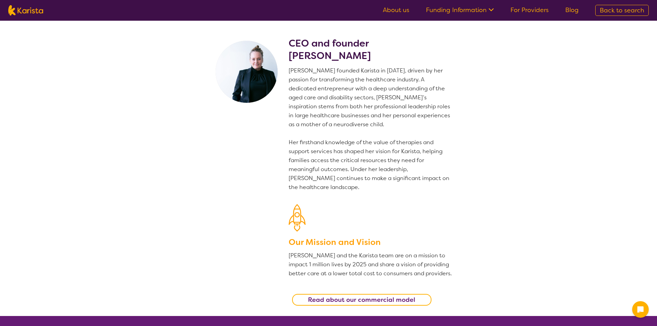 This screenshot has height=326, width=657. I want to click on a: Back to search, so click(622, 10).